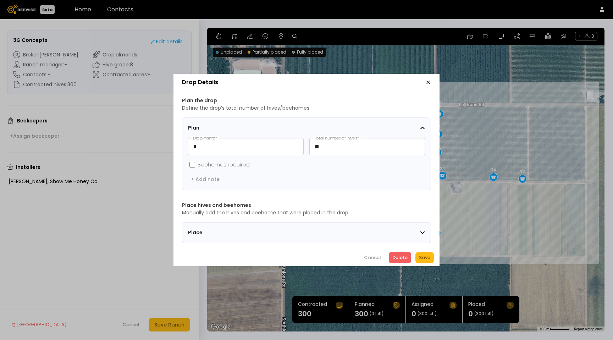  I want to click on p: Manually add the hives and beehome that were placed in the drop, so click(307, 213).